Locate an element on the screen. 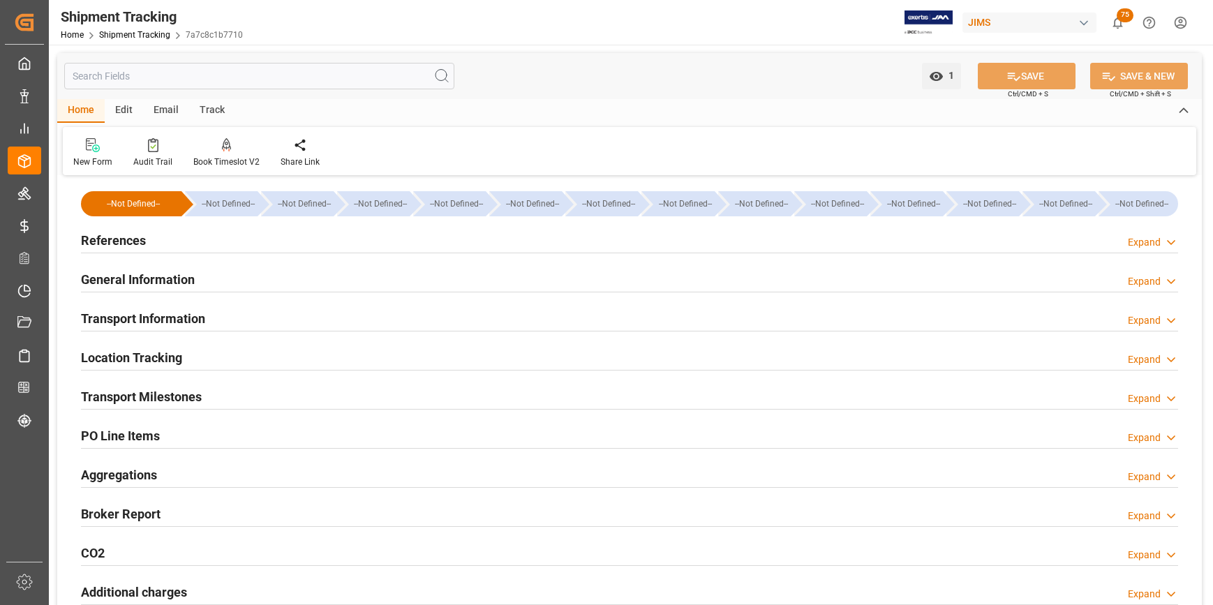  span: Ctrl/CMD + S is located at coordinates (1028, 94).